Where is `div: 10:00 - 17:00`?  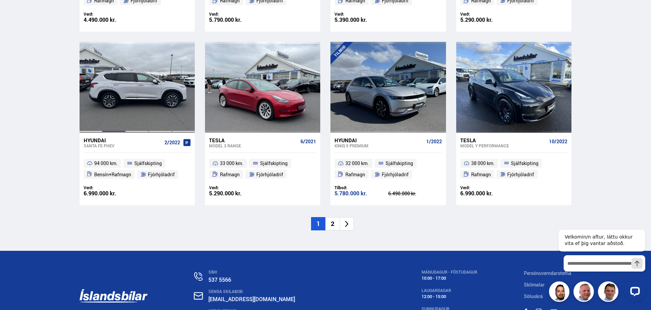
div: 10:00 - 17:00 is located at coordinates (450, 278).